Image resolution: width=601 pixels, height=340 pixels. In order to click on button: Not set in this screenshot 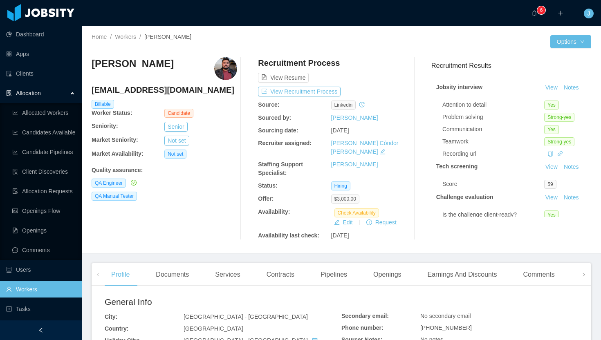, I will do `click(177, 141)`.